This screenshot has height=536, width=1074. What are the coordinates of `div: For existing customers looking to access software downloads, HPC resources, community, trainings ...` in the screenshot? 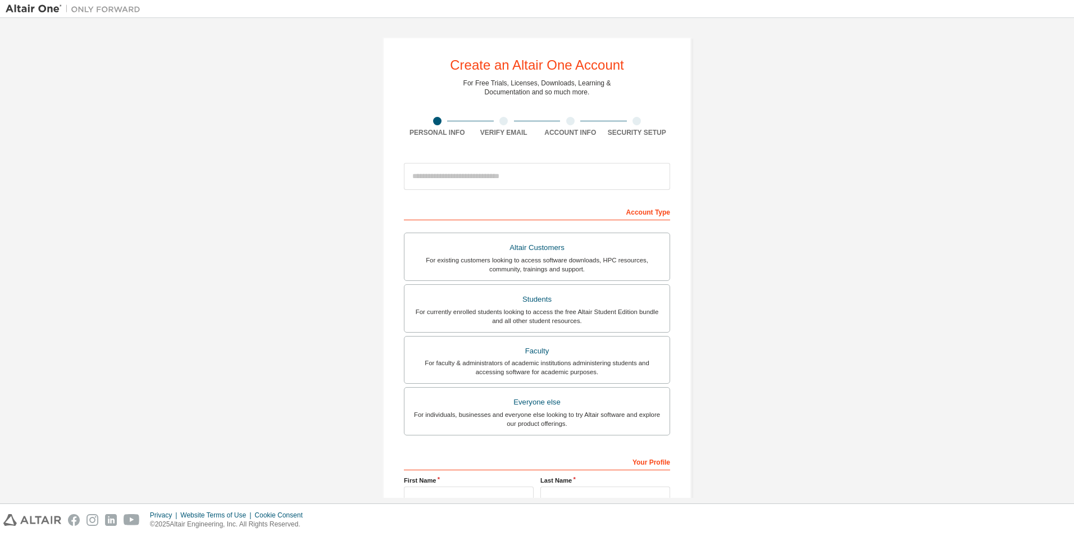 It's located at (537, 265).